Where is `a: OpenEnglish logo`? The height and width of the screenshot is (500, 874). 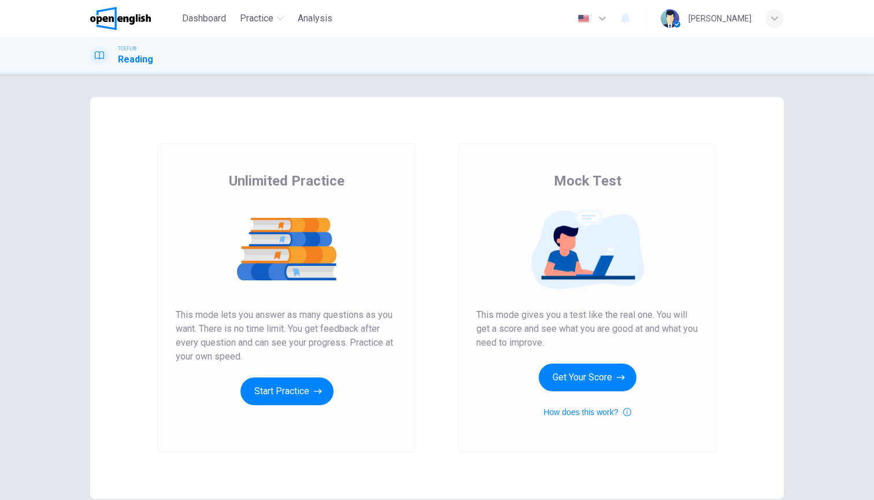 a: OpenEnglish logo is located at coordinates (134, 18).